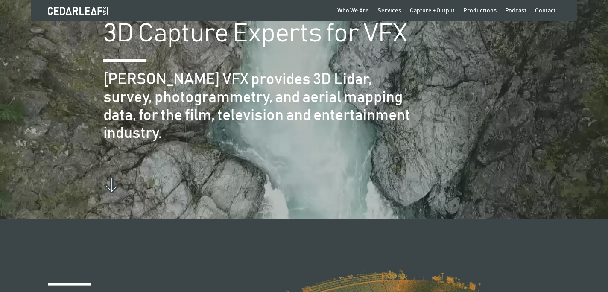 The height and width of the screenshot is (292, 608). What do you see at coordinates (546, 11) in the screenshot?
I see `div: Contact` at bounding box center [546, 11].